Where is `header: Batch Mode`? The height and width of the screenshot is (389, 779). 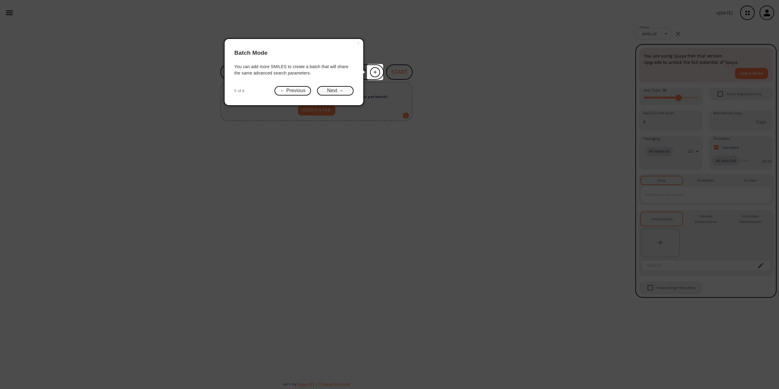
header: Batch Mode is located at coordinates (294, 53).